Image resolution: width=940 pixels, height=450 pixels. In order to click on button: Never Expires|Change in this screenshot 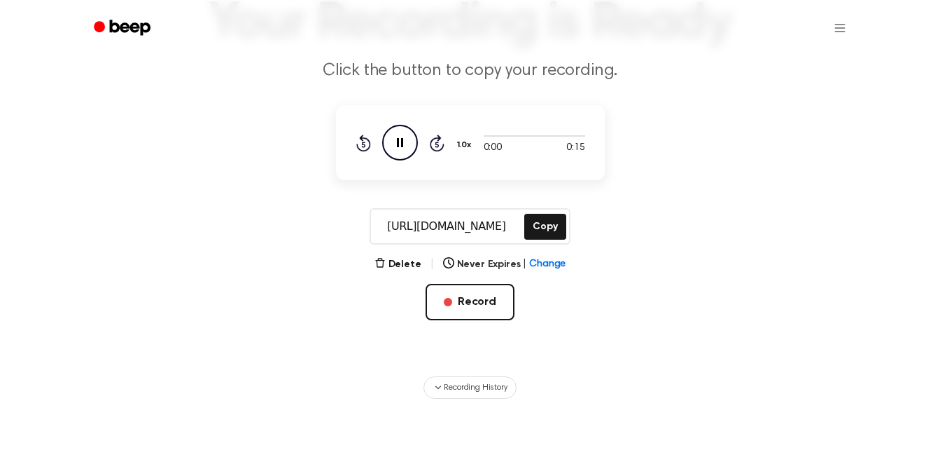, I will do `click(505, 264)`.